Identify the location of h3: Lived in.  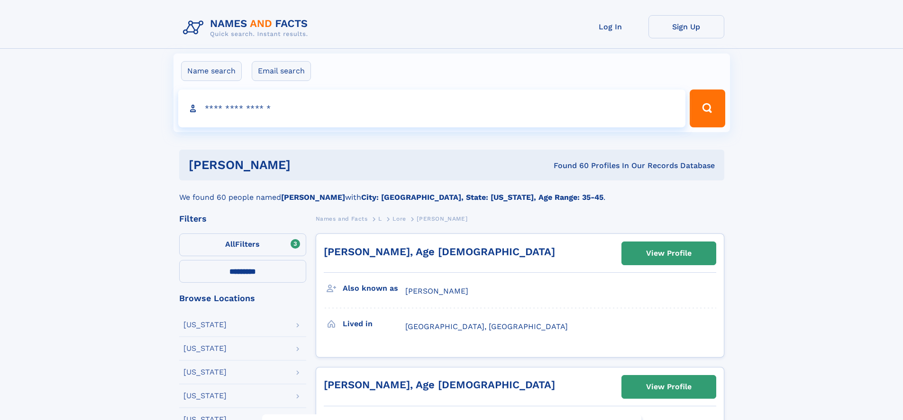
(374, 324).